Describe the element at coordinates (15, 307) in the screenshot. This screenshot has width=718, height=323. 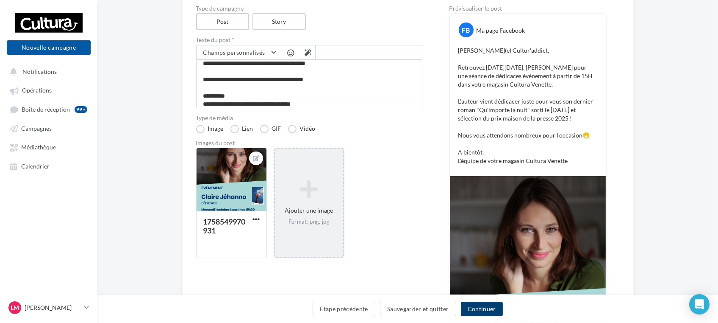
I see `span: LM` at that location.